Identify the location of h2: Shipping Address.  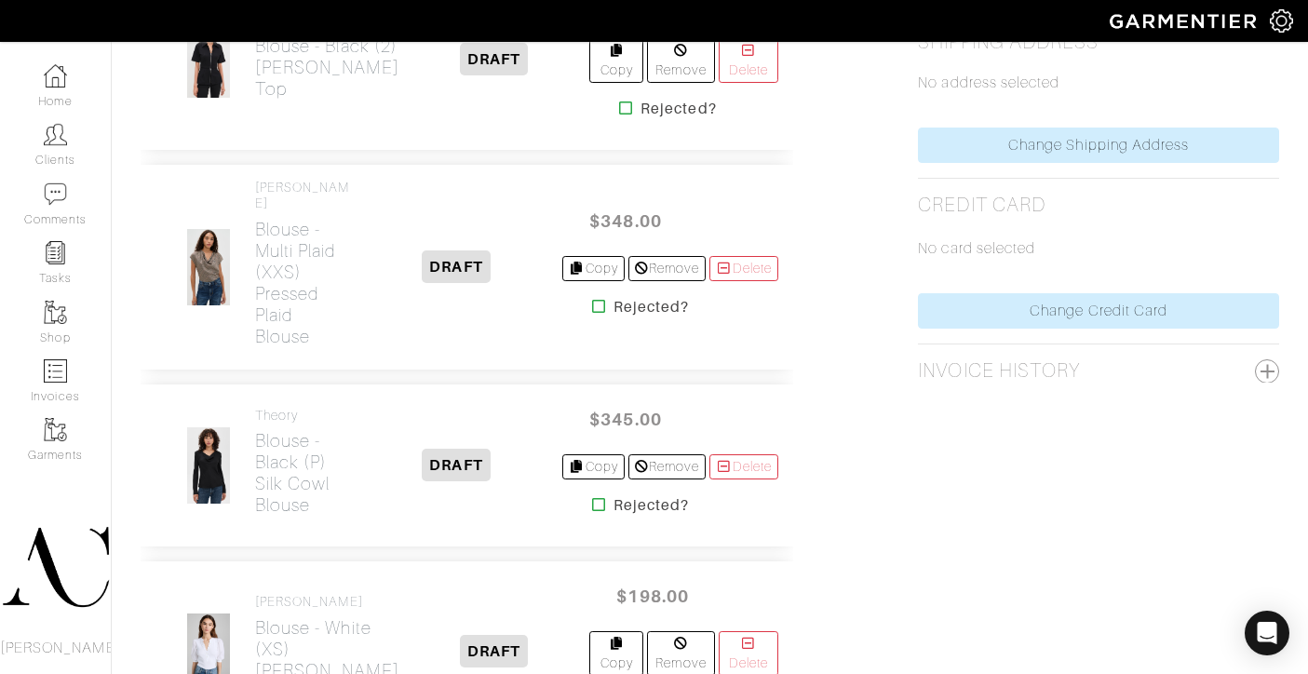
(1008, 42).